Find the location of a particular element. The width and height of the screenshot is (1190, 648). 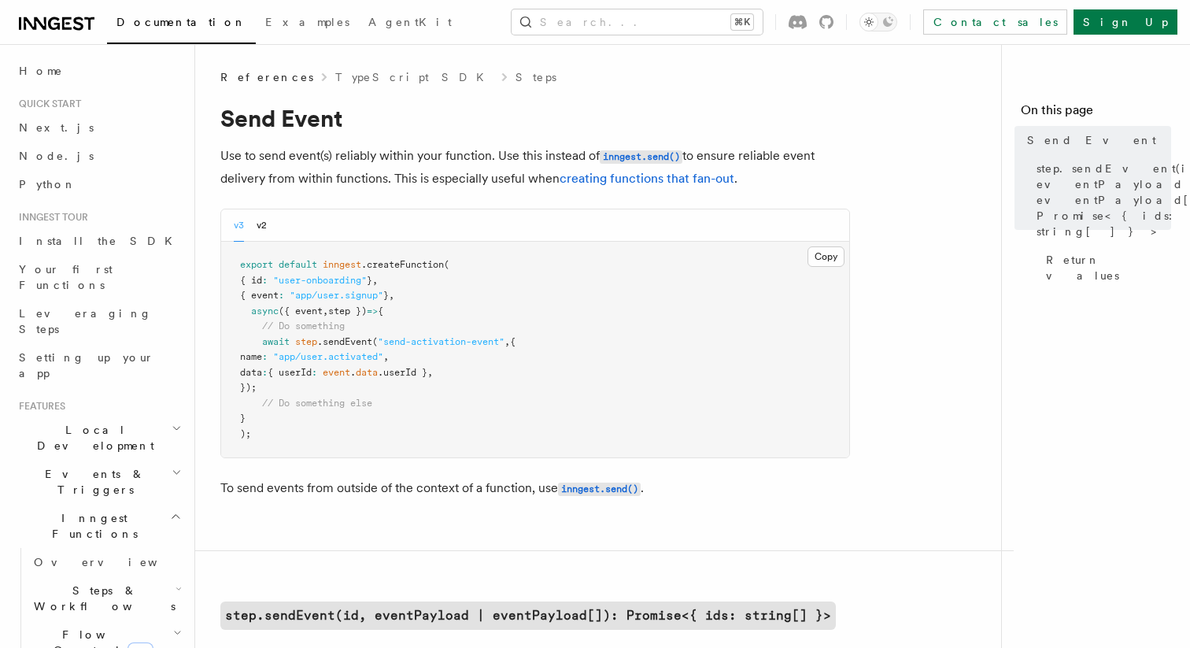

h4: On this page is located at coordinates (1096, 113).